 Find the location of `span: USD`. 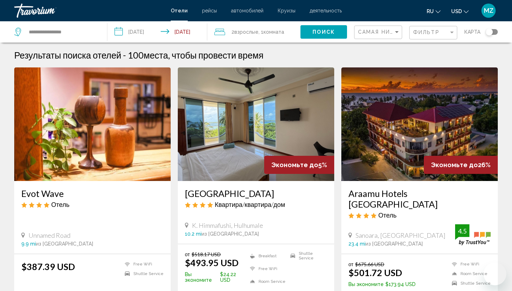

span: USD is located at coordinates (456, 11).